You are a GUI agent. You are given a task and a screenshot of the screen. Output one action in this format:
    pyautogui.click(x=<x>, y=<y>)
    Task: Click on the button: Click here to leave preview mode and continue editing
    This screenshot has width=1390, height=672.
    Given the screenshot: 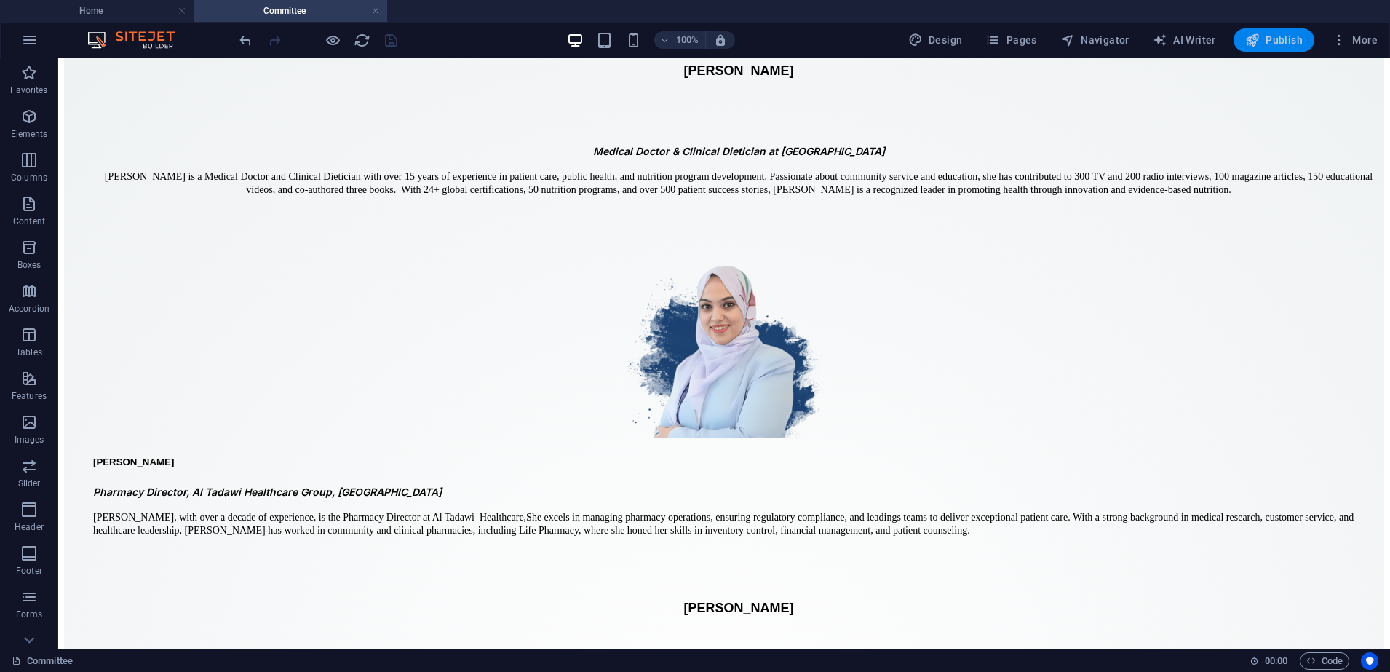 What is the action you would take?
    pyautogui.click(x=333, y=40)
    